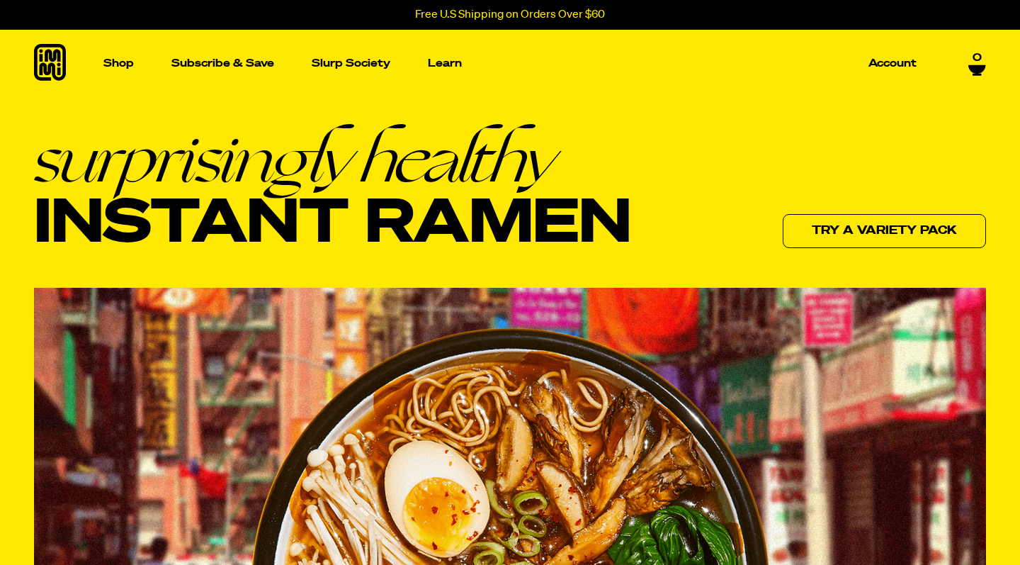  Describe the element at coordinates (893, 63) in the screenshot. I see `p: Account` at that location.